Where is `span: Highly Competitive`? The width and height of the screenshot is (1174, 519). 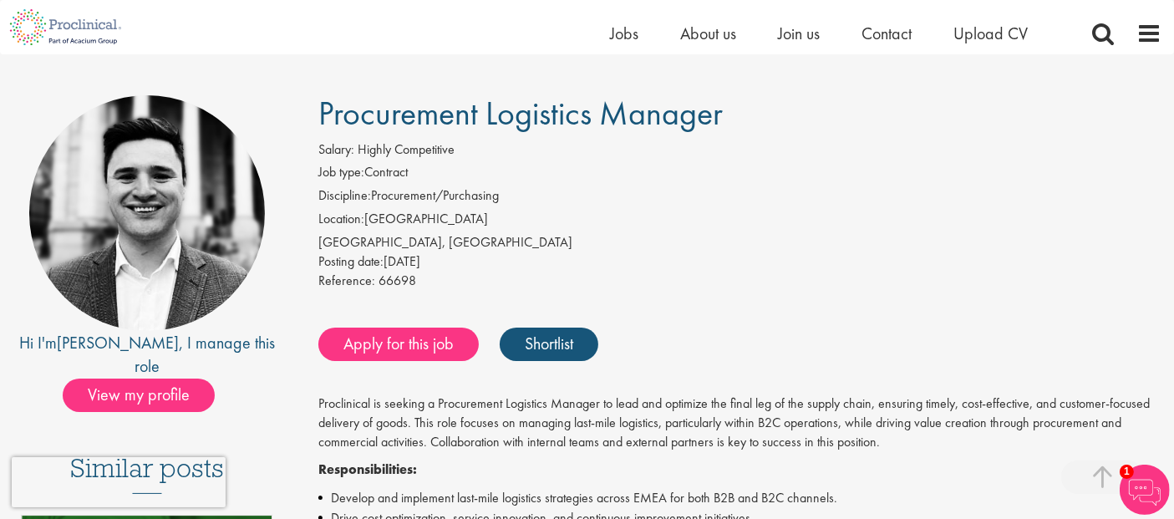 span: Highly Competitive is located at coordinates (406, 149).